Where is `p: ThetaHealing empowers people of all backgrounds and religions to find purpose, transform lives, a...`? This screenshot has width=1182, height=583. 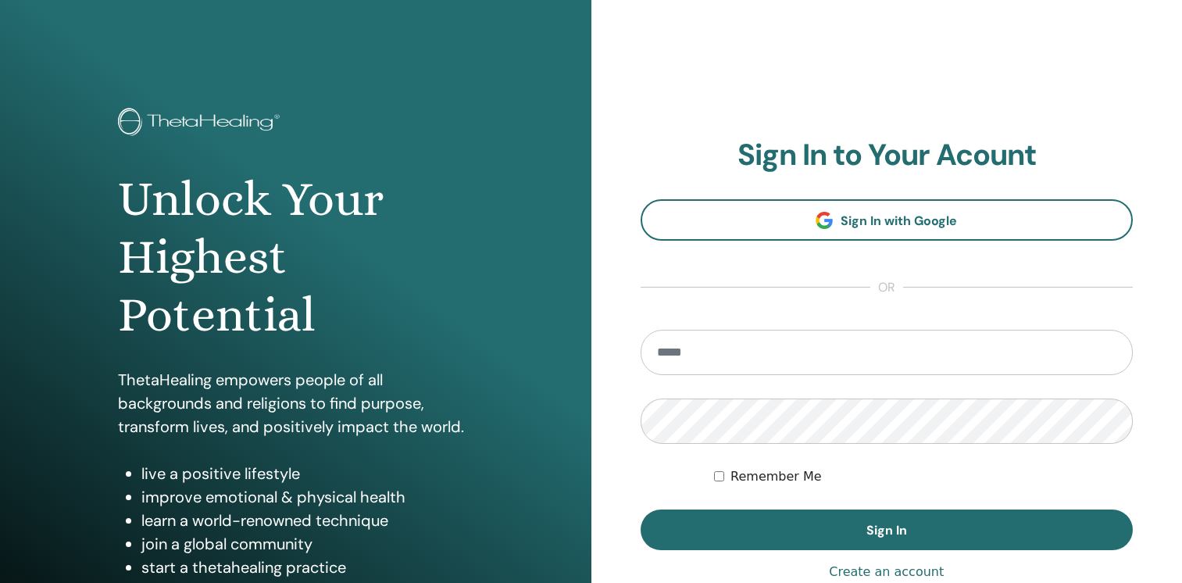
p: ThetaHealing empowers people of all backgrounds and religions to find purpose, transform lives, a... is located at coordinates (295, 403).